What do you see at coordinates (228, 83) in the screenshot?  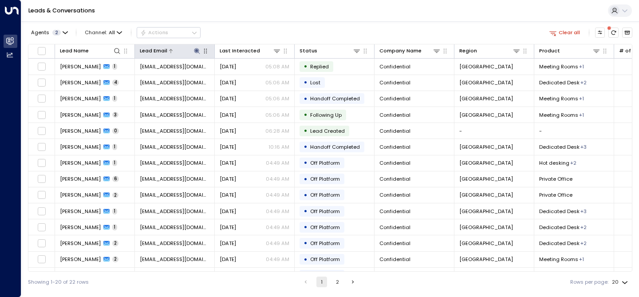 I see `span: Oct 13, 2025` at bounding box center [228, 83].